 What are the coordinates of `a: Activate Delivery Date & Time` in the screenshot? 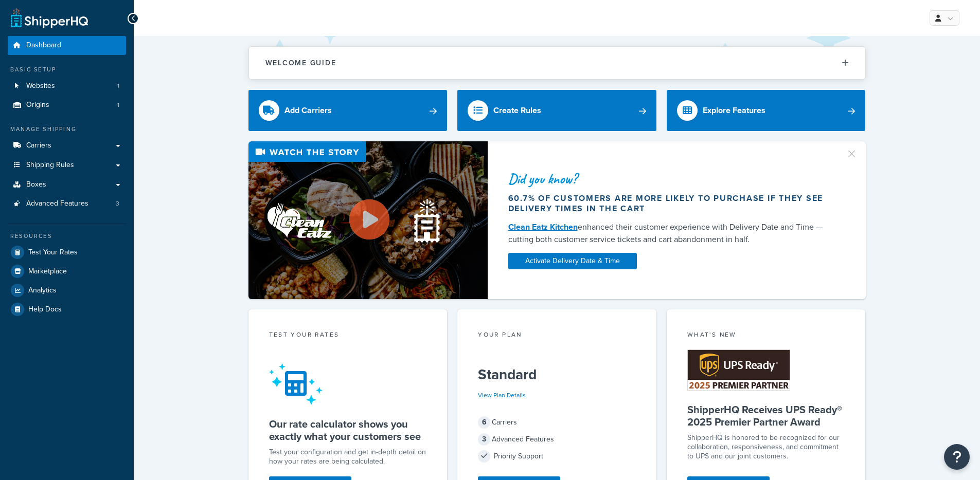 It's located at (572, 261).